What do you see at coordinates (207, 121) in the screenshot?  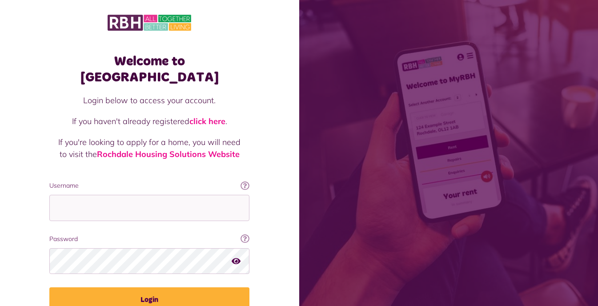 I see `a: click here` at bounding box center [207, 121].